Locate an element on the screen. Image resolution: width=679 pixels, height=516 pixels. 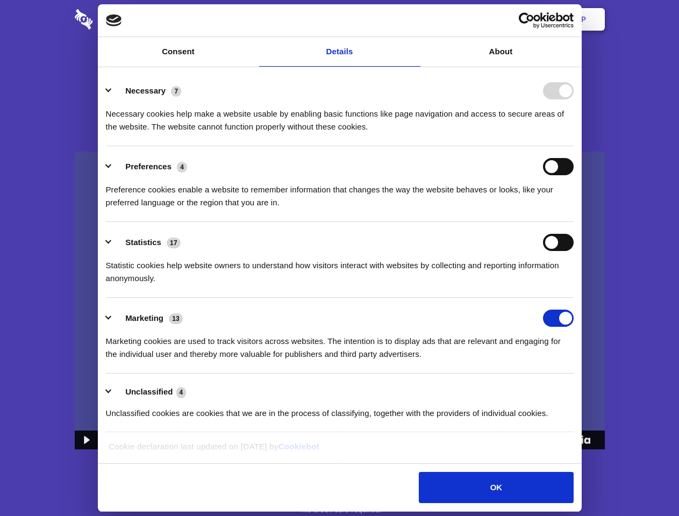
label: Preferences is located at coordinates (148, 166).